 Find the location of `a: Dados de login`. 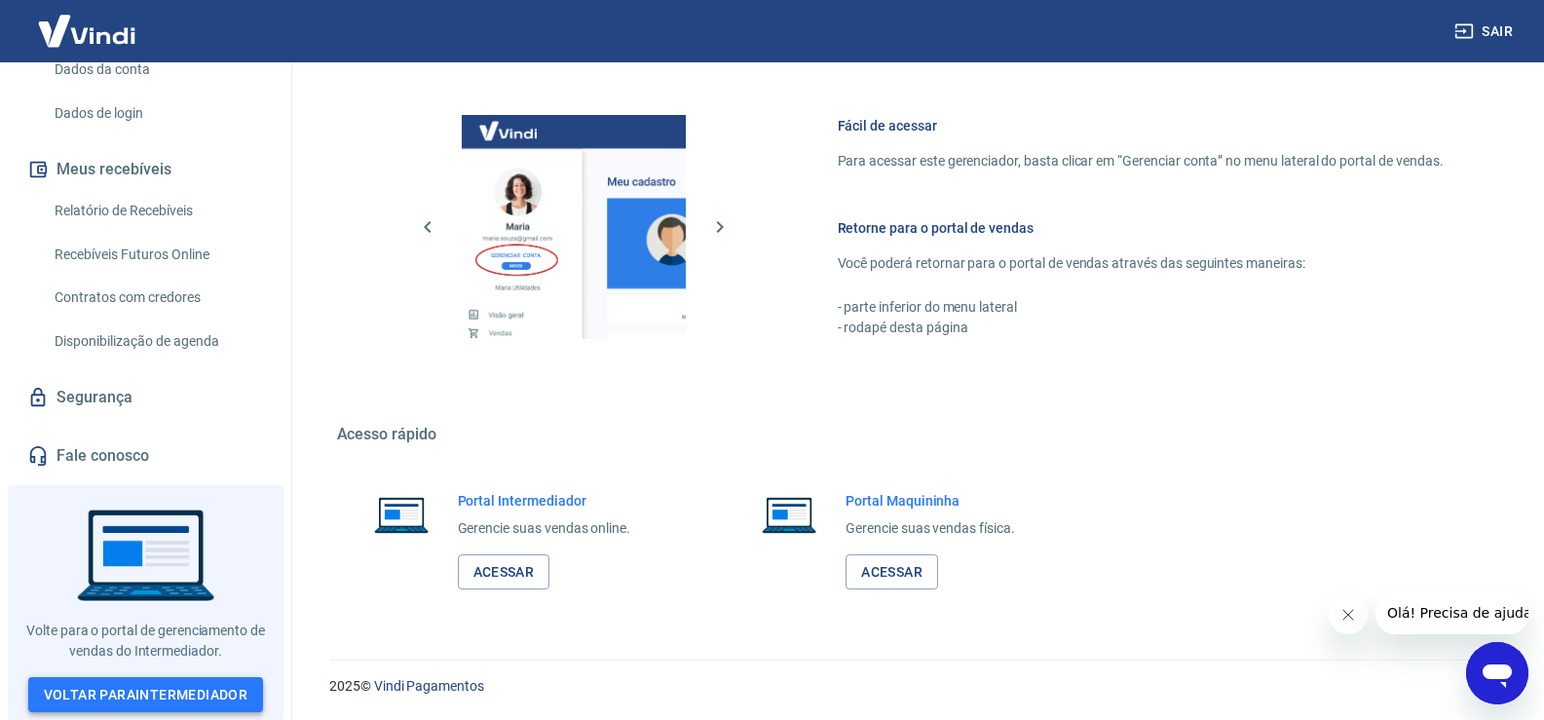

a: Dados de login is located at coordinates (157, 113).